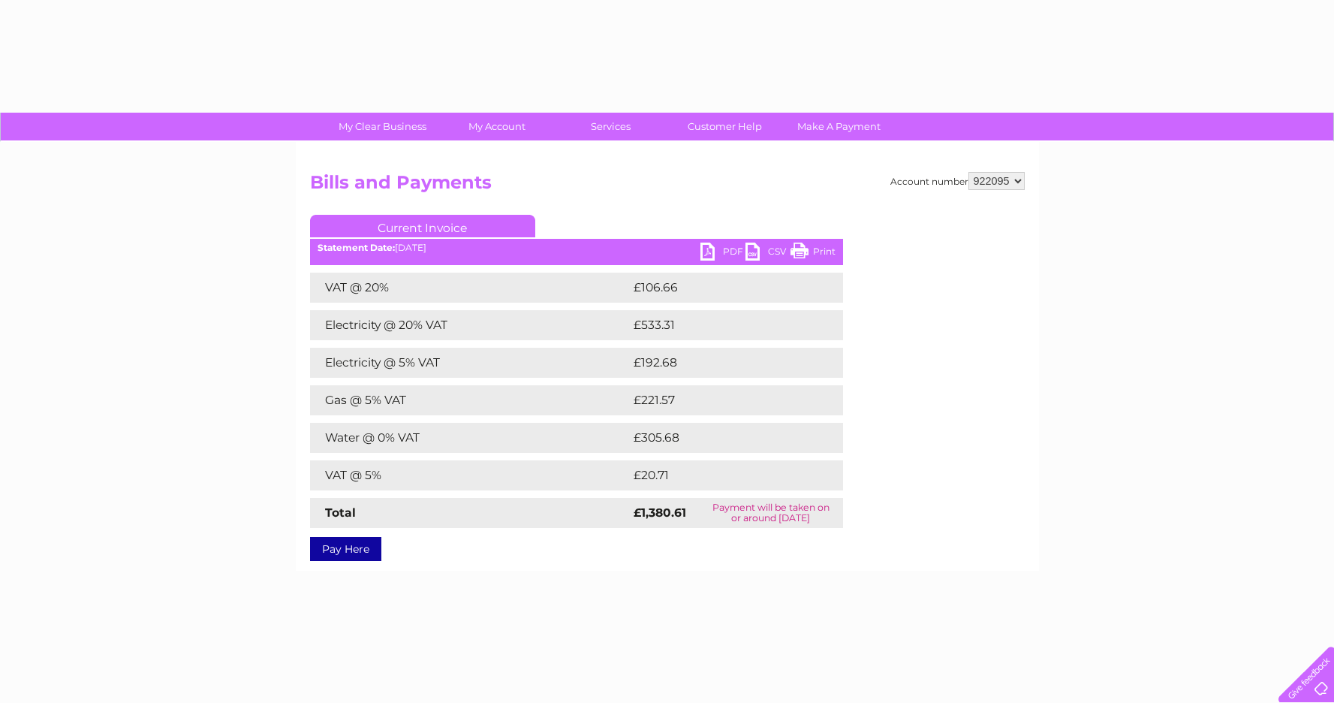  I want to click on a: Current Invoice, so click(423, 226).